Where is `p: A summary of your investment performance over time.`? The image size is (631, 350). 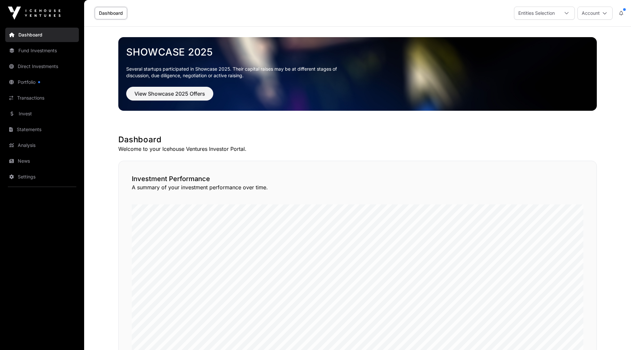
p: A summary of your investment performance over time. is located at coordinates (357, 187).